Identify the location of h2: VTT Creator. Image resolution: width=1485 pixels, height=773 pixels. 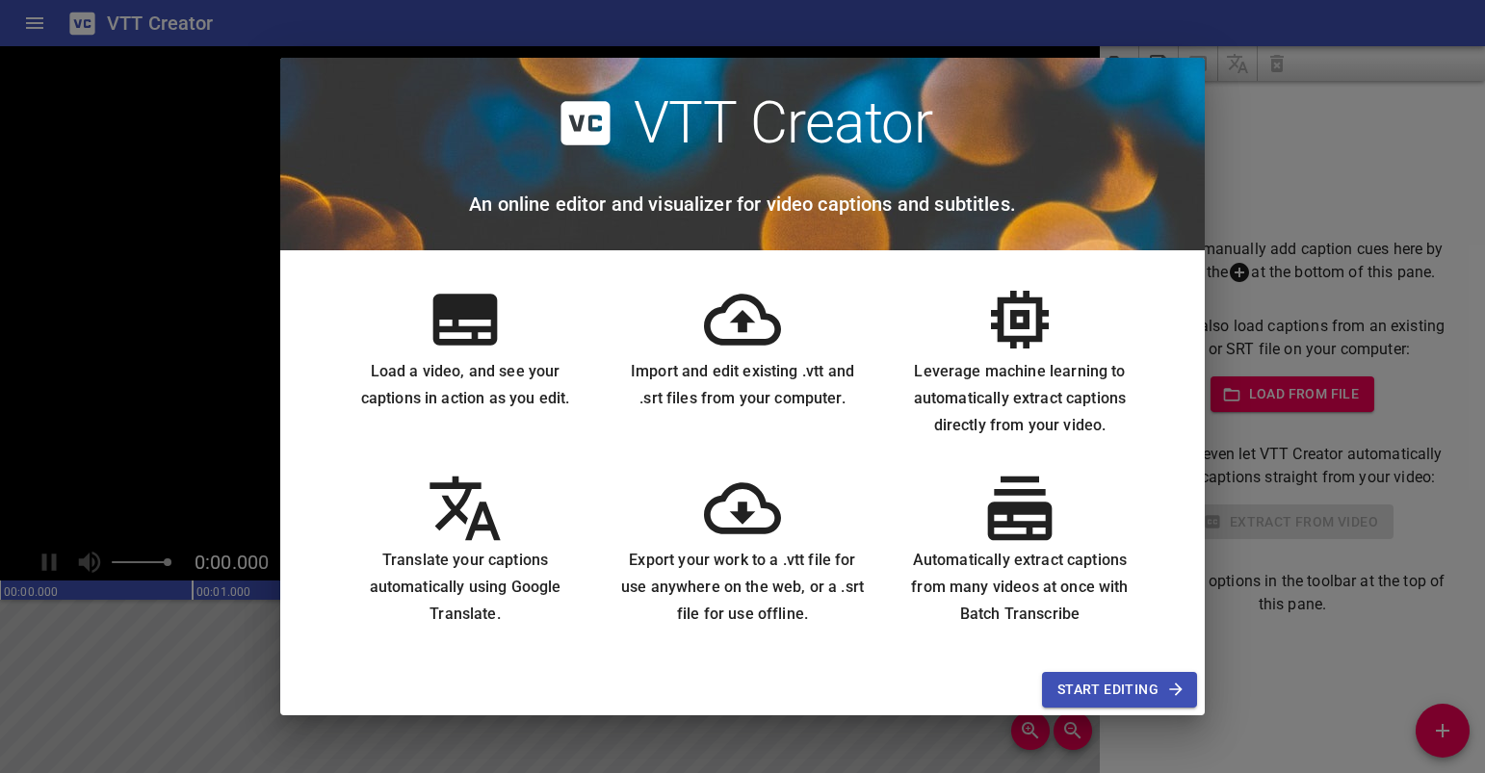
(783, 123).